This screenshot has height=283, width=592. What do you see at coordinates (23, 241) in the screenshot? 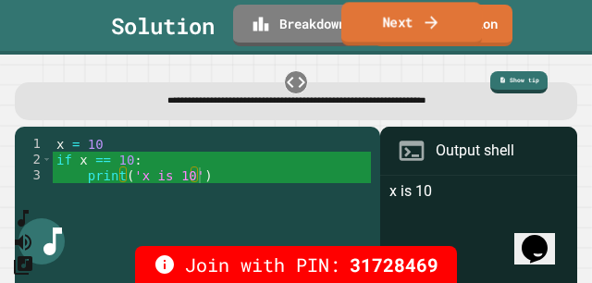
I see `button: Mute music` at bounding box center [23, 241].